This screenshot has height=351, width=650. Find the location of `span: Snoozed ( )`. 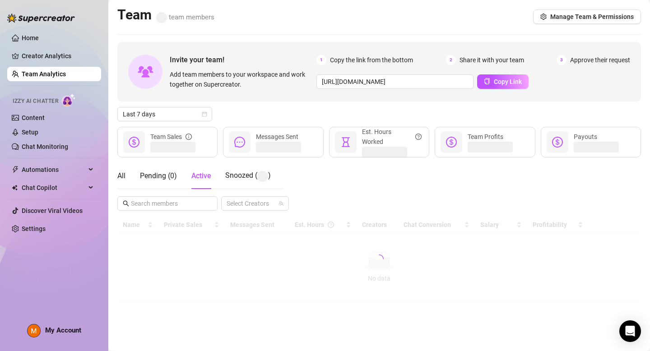

span: Snoozed ( ) is located at coordinates (248, 175).